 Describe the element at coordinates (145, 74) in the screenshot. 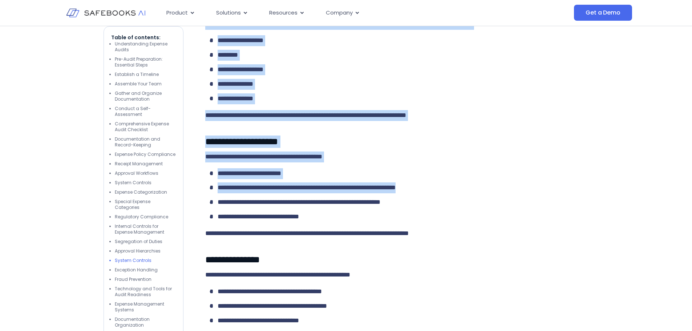

I see `li: Establish a Timeline` at that location.